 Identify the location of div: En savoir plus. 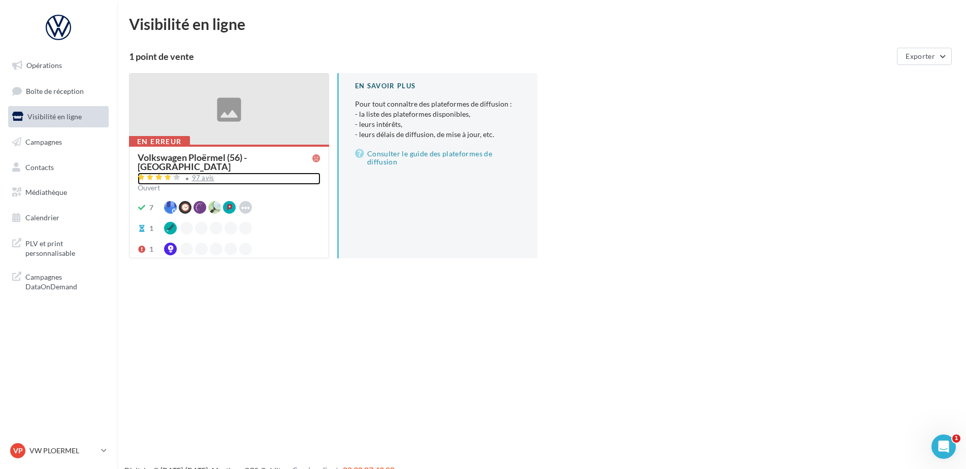
(438, 86).